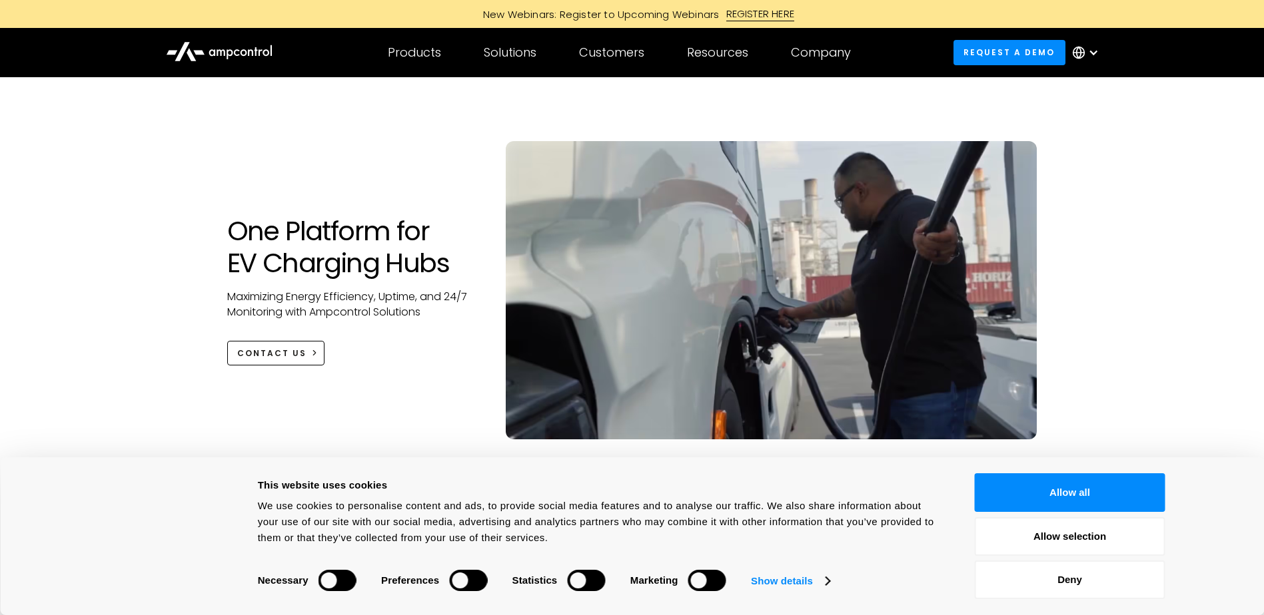  What do you see at coordinates (353, 304) in the screenshot?
I see `p: Maximizing Energy Efficiency, Uptime, and 24/7 Monitoring with Ampcontrol Solutions` at bounding box center [353, 304].